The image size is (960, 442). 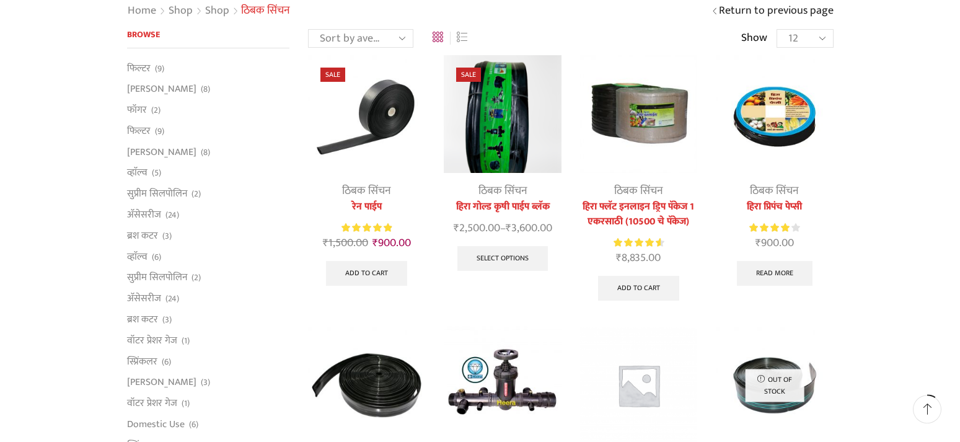 I want to click on a: रेन पाईप, so click(x=366, y=207).